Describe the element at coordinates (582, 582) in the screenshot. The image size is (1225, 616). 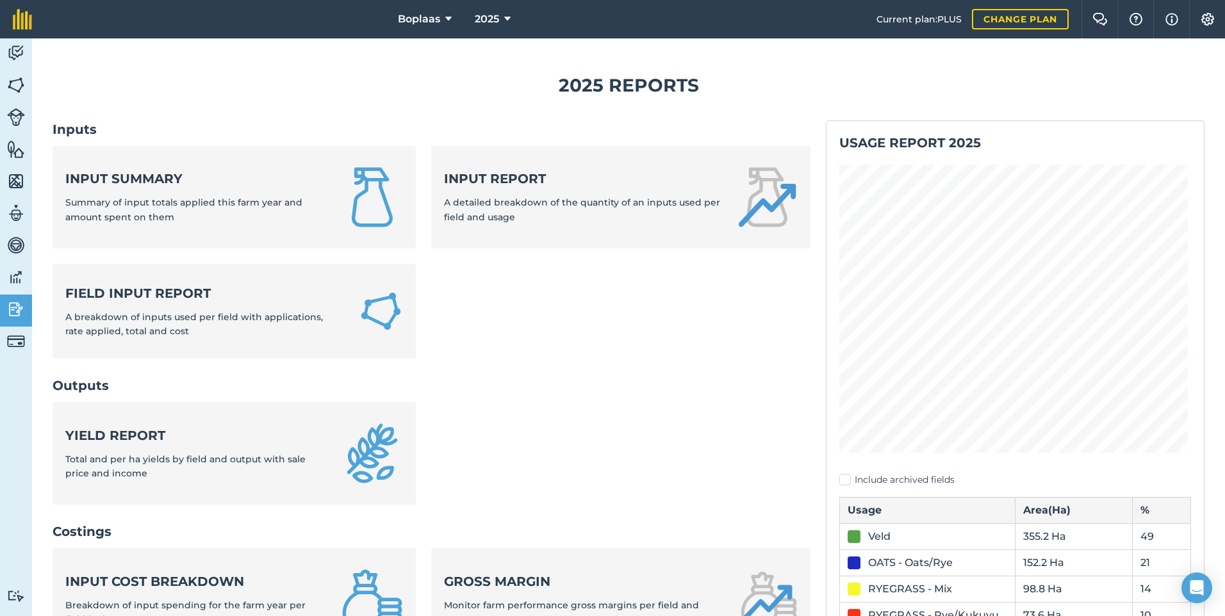
I see `strong: Gross margin` at that location.